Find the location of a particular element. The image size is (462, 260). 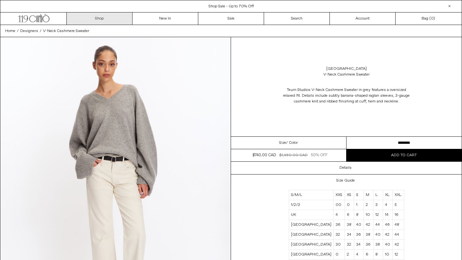

a: Sale is located at coordinates (231, 19).